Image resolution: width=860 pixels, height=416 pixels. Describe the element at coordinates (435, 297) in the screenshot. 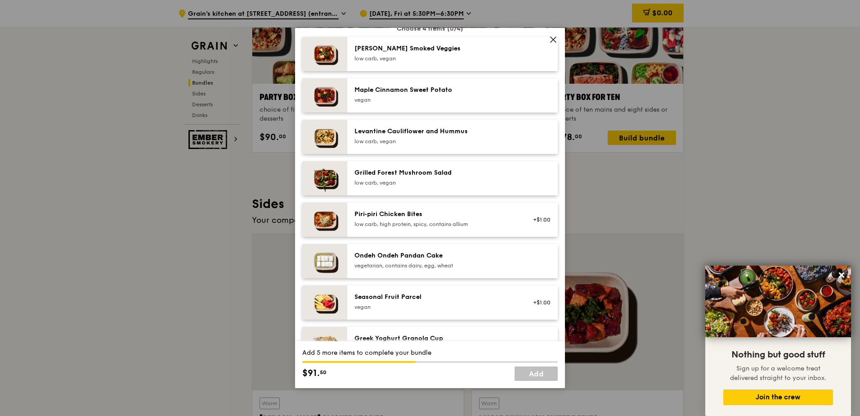

I see `div: Seasonal Fruit Parcel` at that location.